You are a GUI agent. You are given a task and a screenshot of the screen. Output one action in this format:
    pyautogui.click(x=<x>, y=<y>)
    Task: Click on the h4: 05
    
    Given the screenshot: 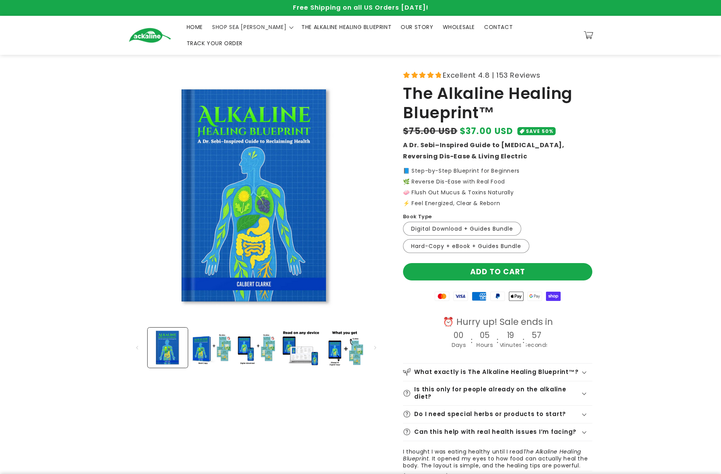 What is the action you would take?
    pyautogui.click(x=485, y=335)
    